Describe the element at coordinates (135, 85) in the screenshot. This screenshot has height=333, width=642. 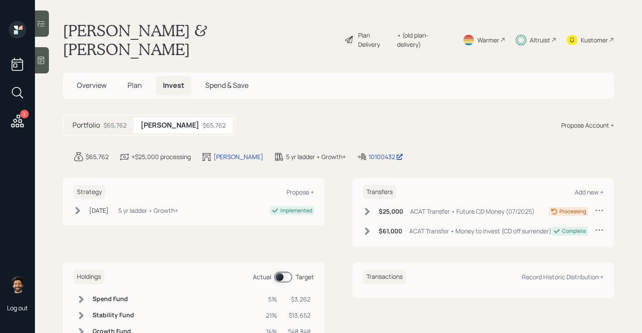
I see `span: Plan` at that location.